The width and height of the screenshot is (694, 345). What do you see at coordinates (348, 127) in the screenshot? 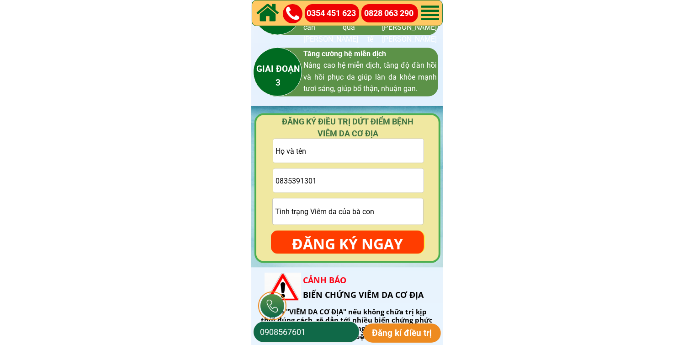
I see `h4: ĐĂNG KÝ ĐIỀU TRỊ DỨT ĐIỂM BỆNH VIÊM DA CƠ ĐỊA` at bounding box center [348, 127].